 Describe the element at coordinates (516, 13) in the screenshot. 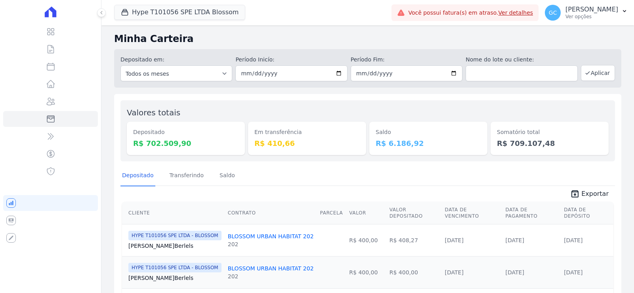

I see `a: Ver detalhes` at that location.